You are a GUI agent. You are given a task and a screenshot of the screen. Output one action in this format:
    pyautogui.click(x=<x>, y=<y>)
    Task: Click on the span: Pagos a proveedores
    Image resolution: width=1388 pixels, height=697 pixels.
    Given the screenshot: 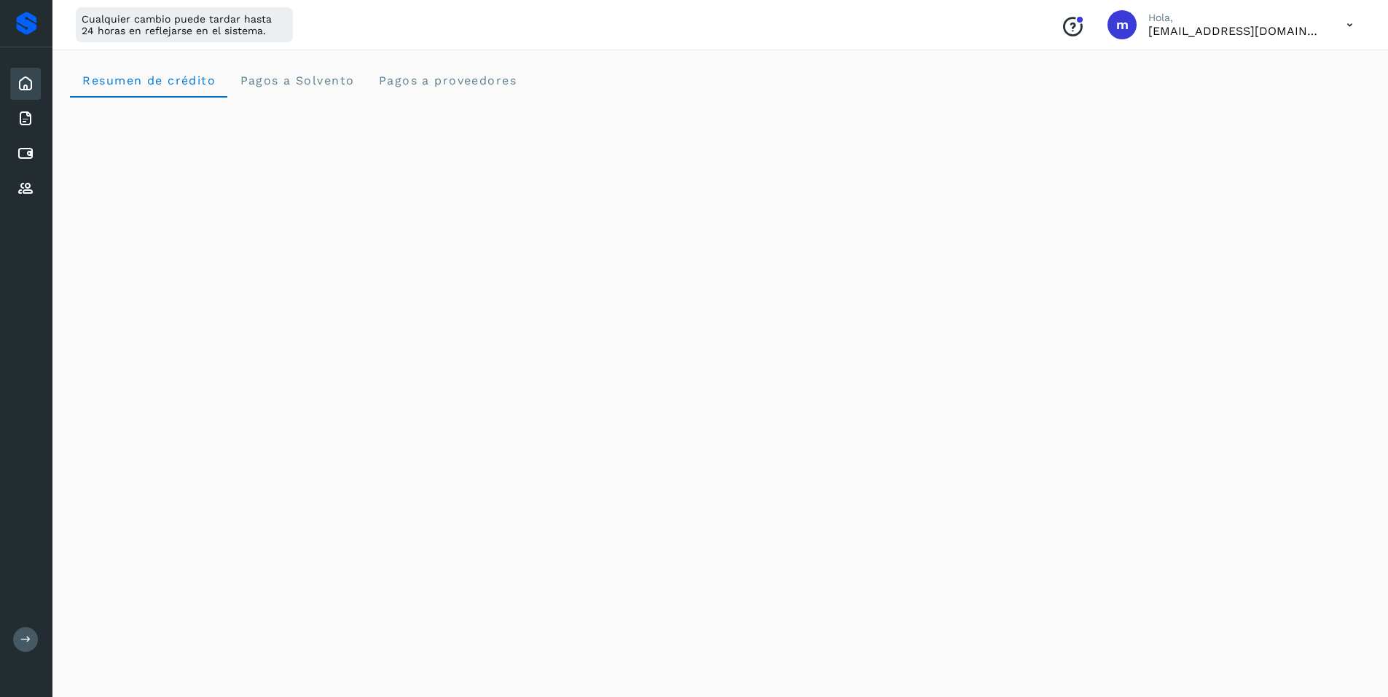 What is the action you would take?
    pyautogui.click(x=447, y=80)
    